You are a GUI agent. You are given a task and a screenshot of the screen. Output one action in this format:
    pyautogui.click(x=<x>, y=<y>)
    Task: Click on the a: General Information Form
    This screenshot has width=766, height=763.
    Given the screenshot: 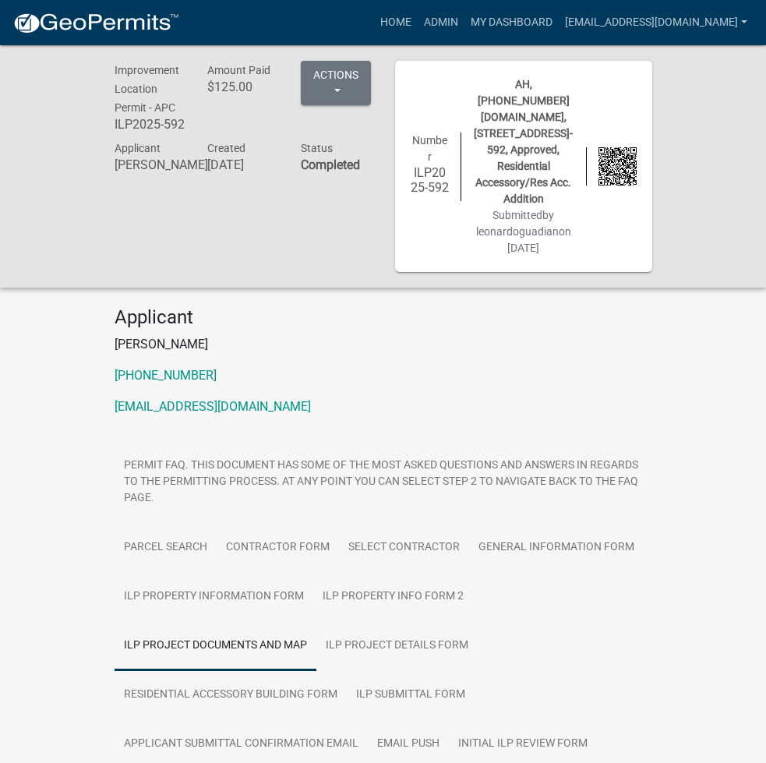 What is the action you would take?
    pyautogui.click(x=556, y=548)
    